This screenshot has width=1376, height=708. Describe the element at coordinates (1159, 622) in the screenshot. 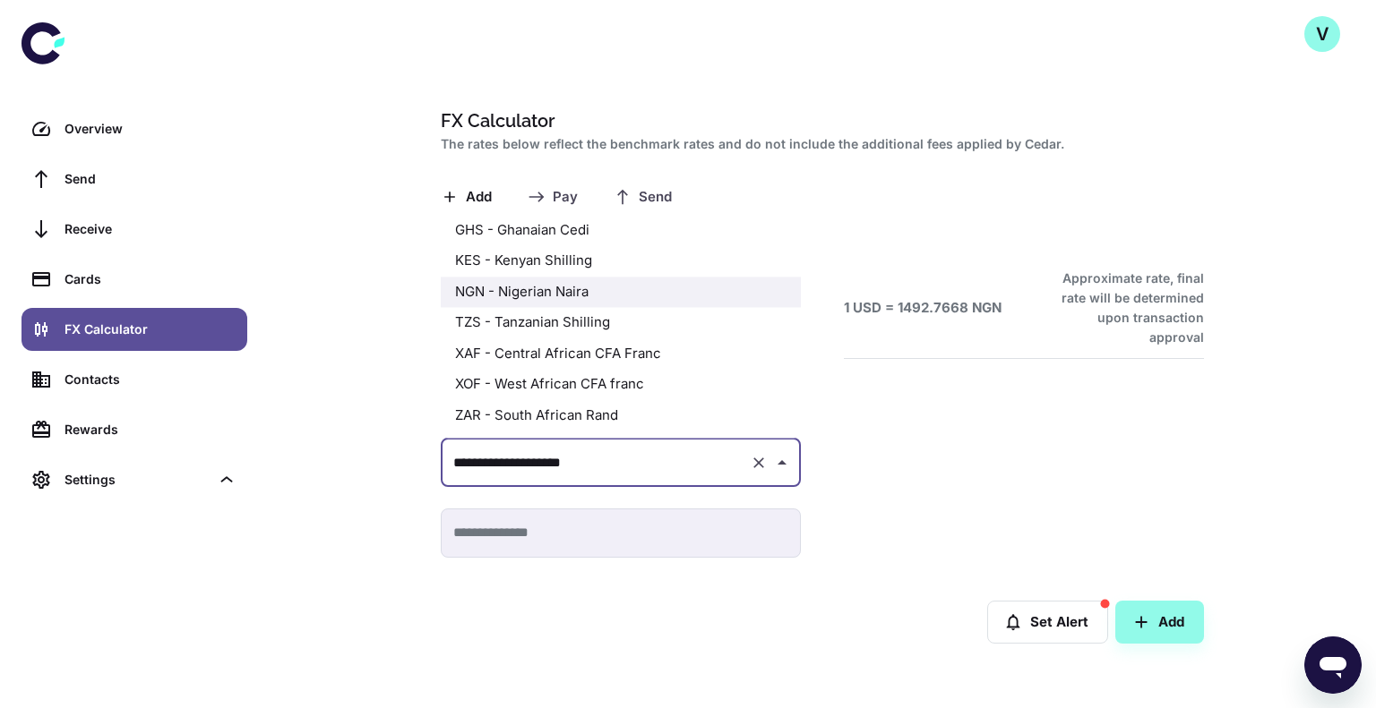

I see `button: Add` at that location.